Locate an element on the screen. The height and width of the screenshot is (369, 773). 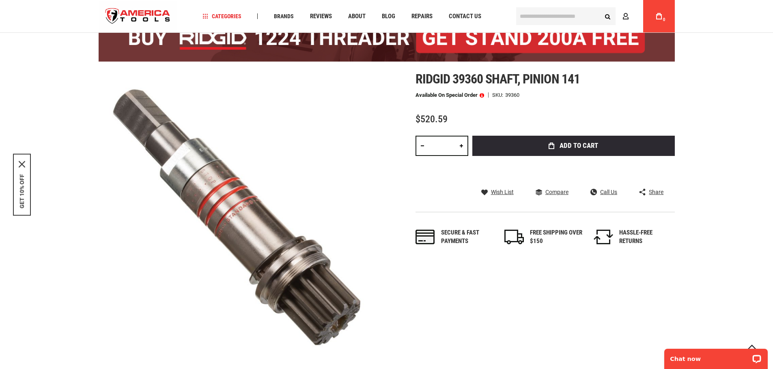
a: Brands is located at coordinates (284, 16).